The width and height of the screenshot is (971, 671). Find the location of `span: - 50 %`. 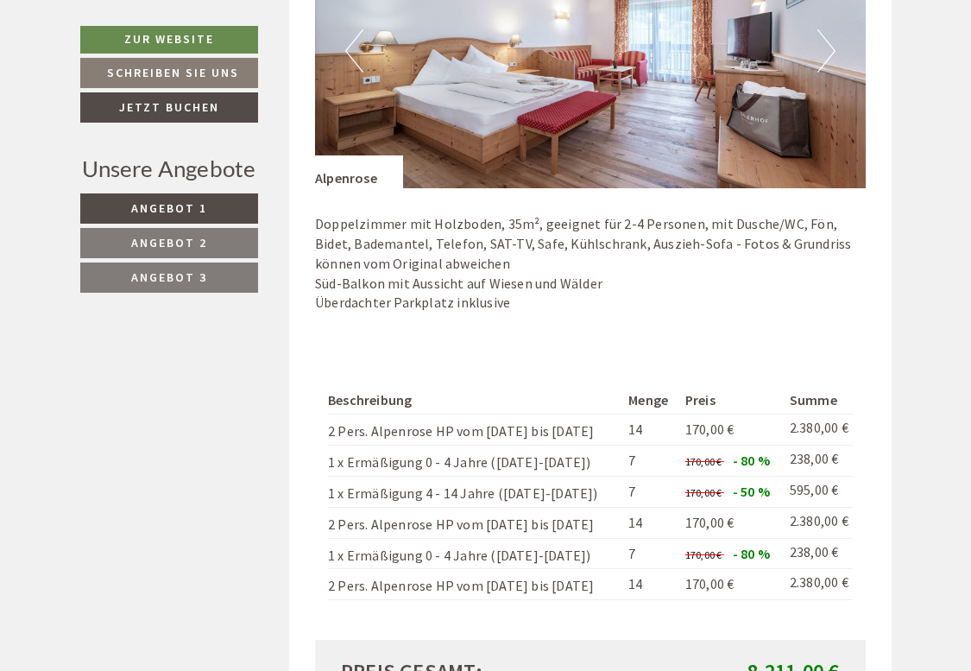

span: - 50 % is located at coordinates (751, 491).